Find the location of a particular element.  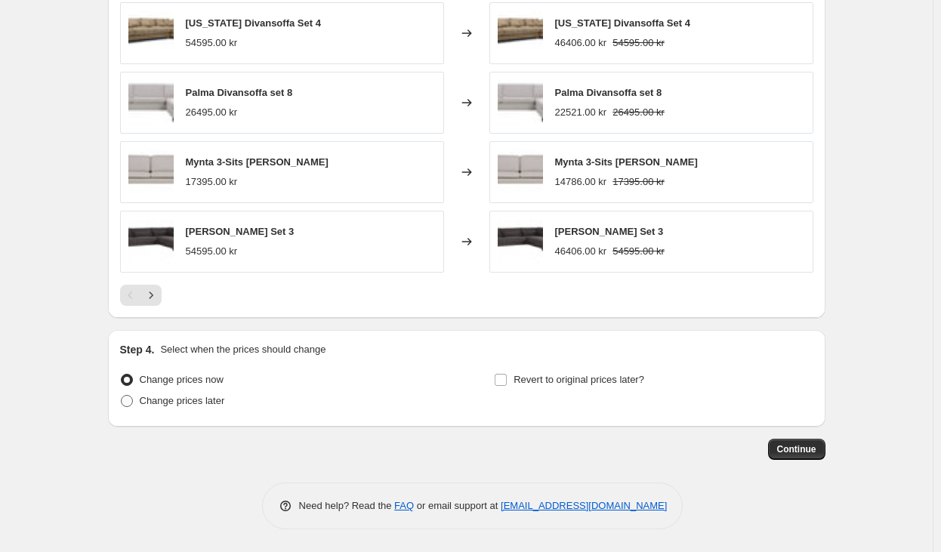

span: Revert to original prices later? is located at coordinates (579, 379).